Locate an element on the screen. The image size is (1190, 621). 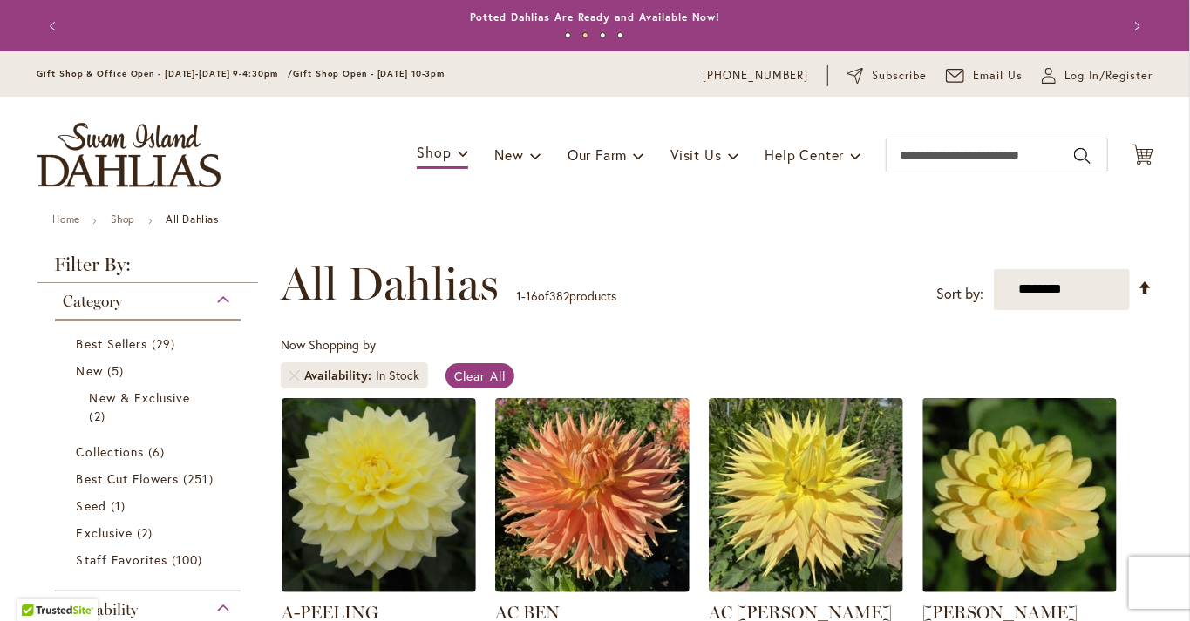
a: A-Peeling is located at coordinates (378, 587).